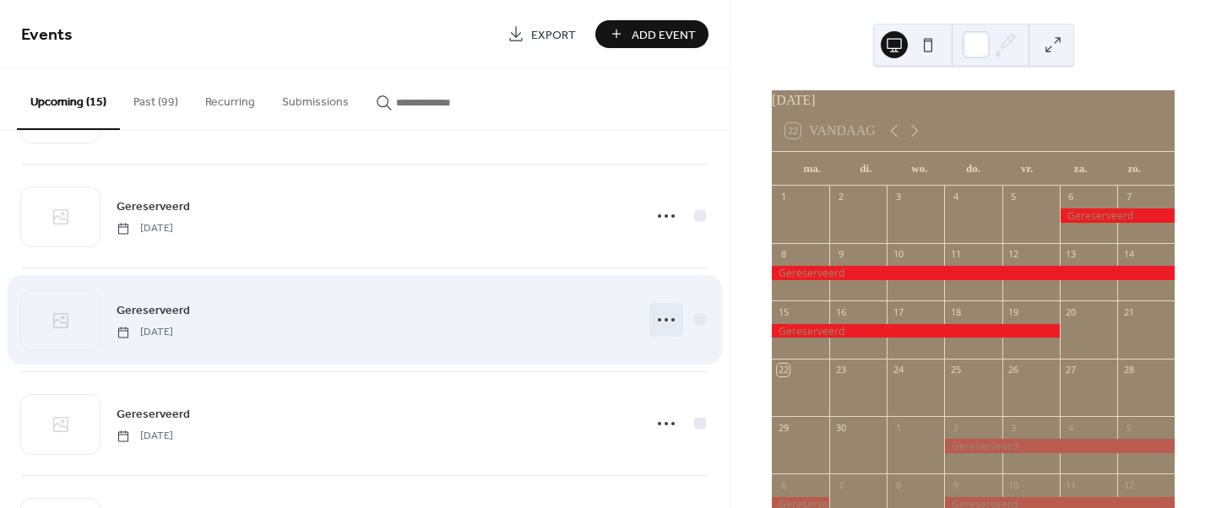  I want to click on div: 18, so click(955, 312).